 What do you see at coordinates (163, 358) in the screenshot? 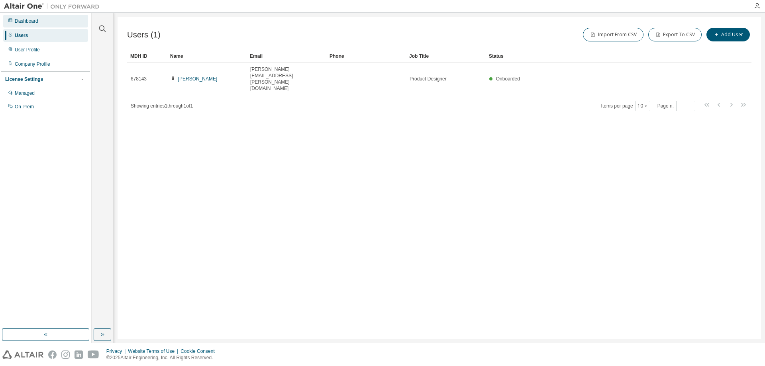
I see `p: © 2025 Altair Engineering, Inc. All Rights Reserved.` at bounding box center [163, 358].